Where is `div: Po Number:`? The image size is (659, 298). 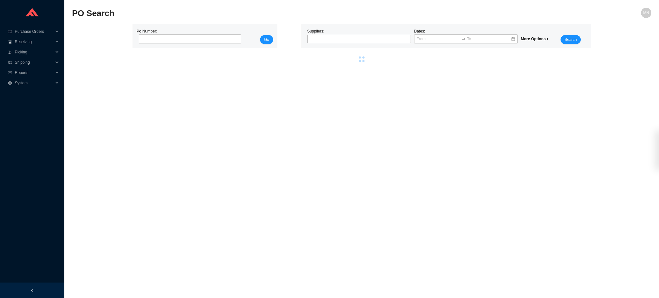
div: Po Number: is located at coordinates (188, 36).